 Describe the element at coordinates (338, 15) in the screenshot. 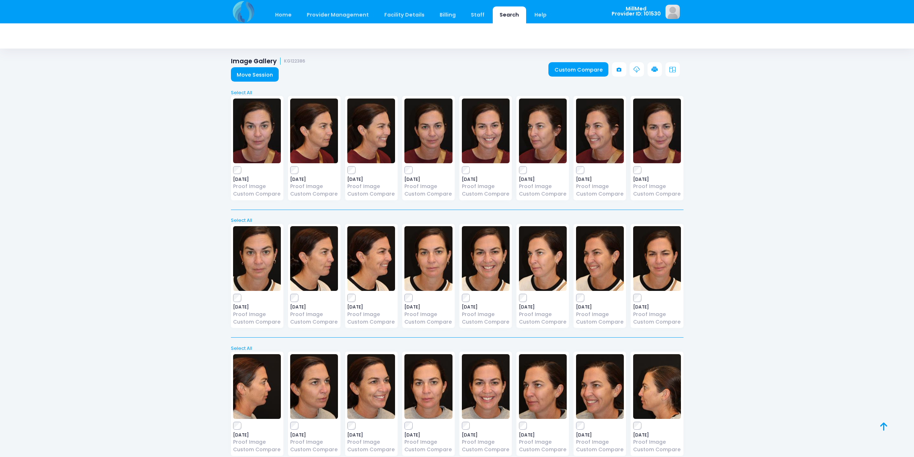

I see `a: Provider Management` at that location.